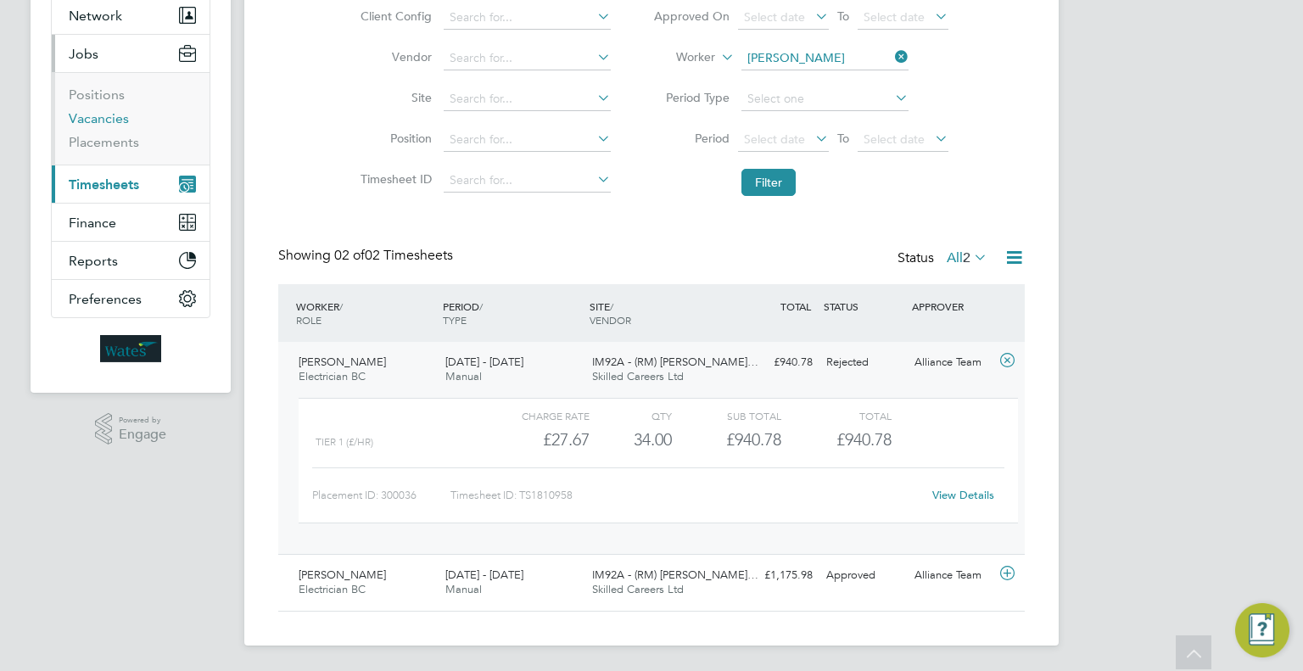 The width and height of the screenshot is (1303, 671). Describe the element at coordinates (367, 255) in the screenshot. I see `div: Showing` at that location.